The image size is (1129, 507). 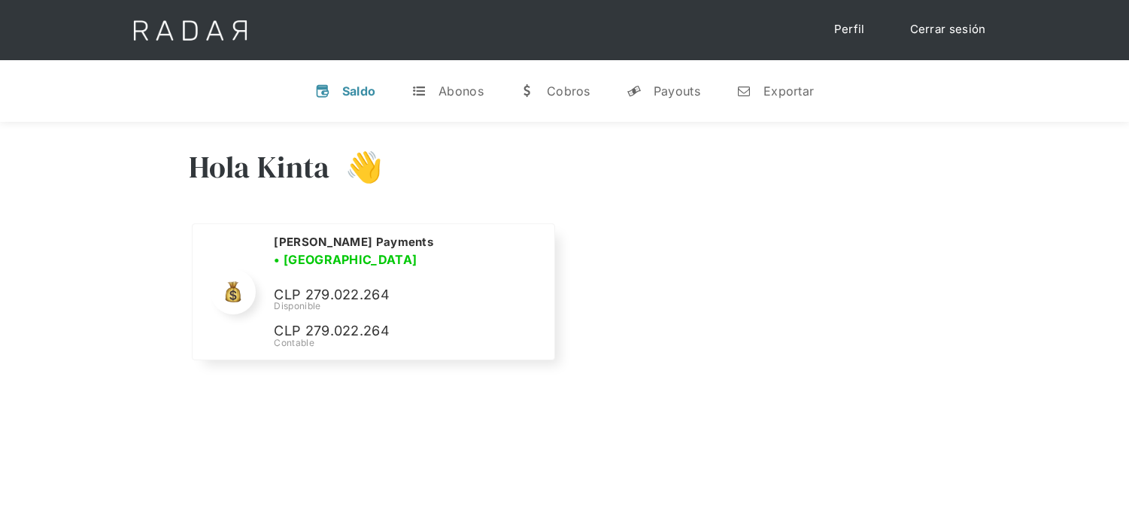 I want to click on div: Payouts, so click(x=677, y=91).